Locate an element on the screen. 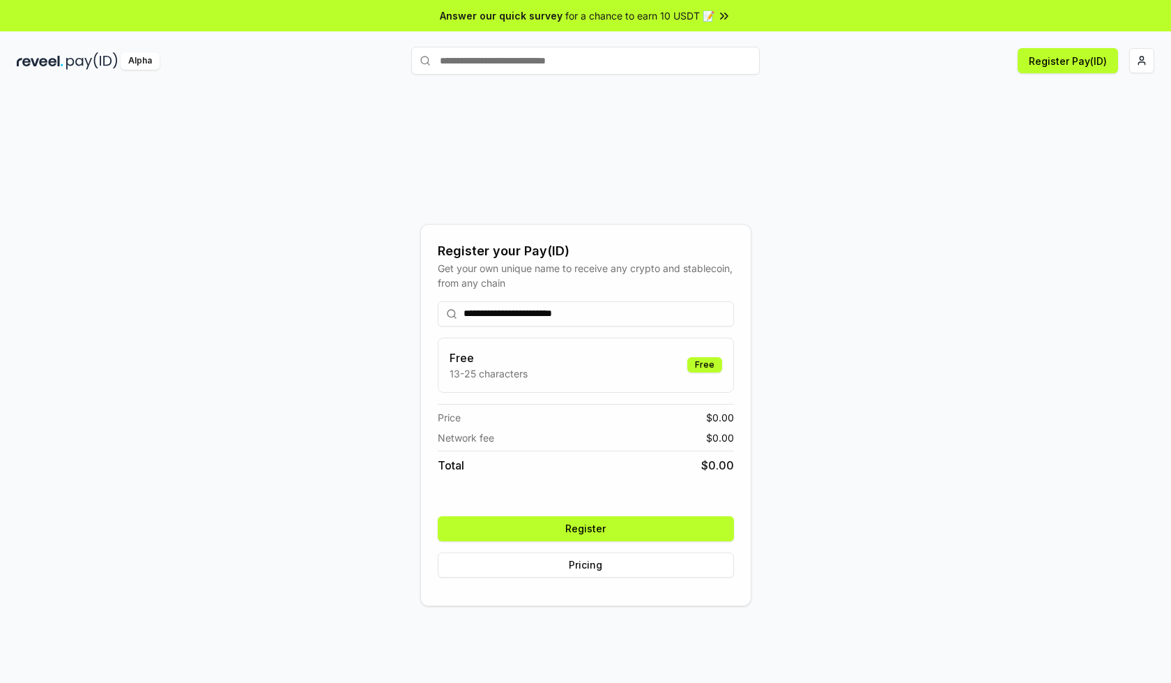 This screenshot has height=683, width=1171. button: Pricing is located at coordinates (586, 565).